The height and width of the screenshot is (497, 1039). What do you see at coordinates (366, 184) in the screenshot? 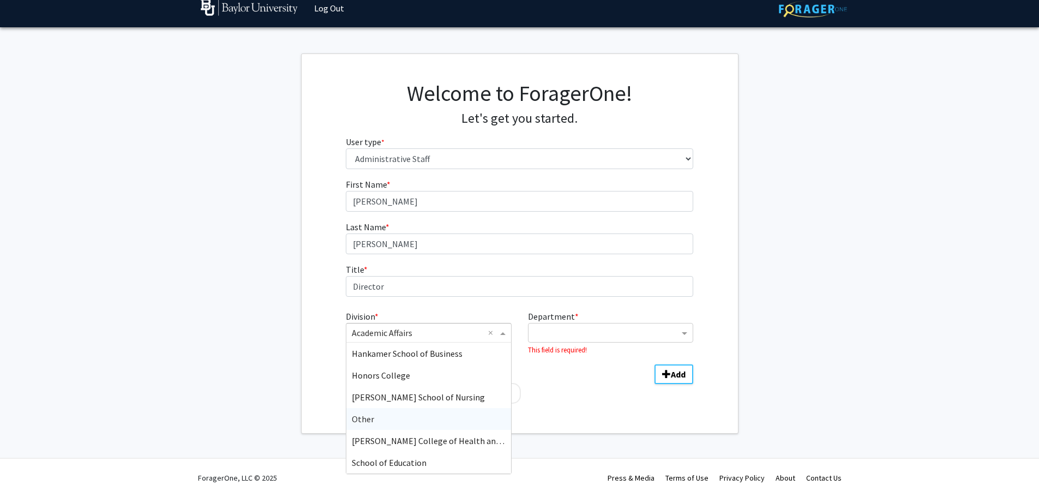
I see `span: First Name` at bounding box center [366, 184].